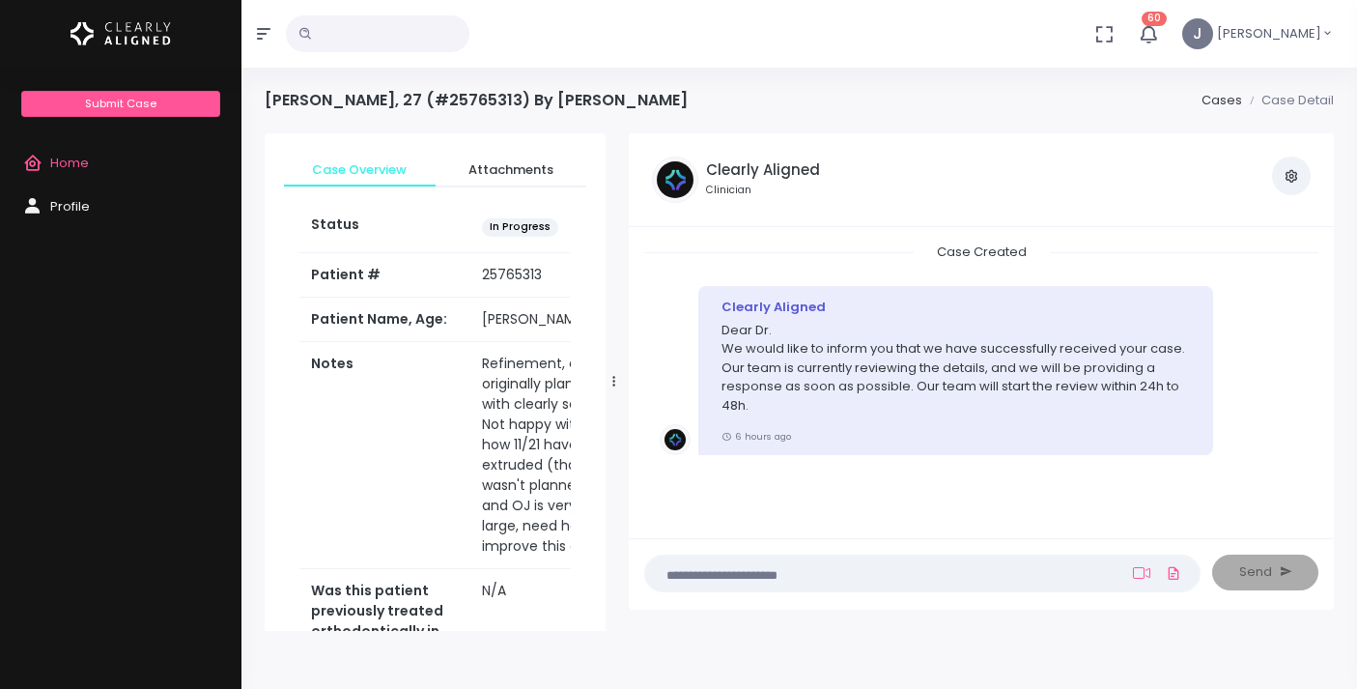 The image size is (1357, 689). Describe the element at coordinates (511, 170) in the screenshot. I see `span: Attachments` at that location.